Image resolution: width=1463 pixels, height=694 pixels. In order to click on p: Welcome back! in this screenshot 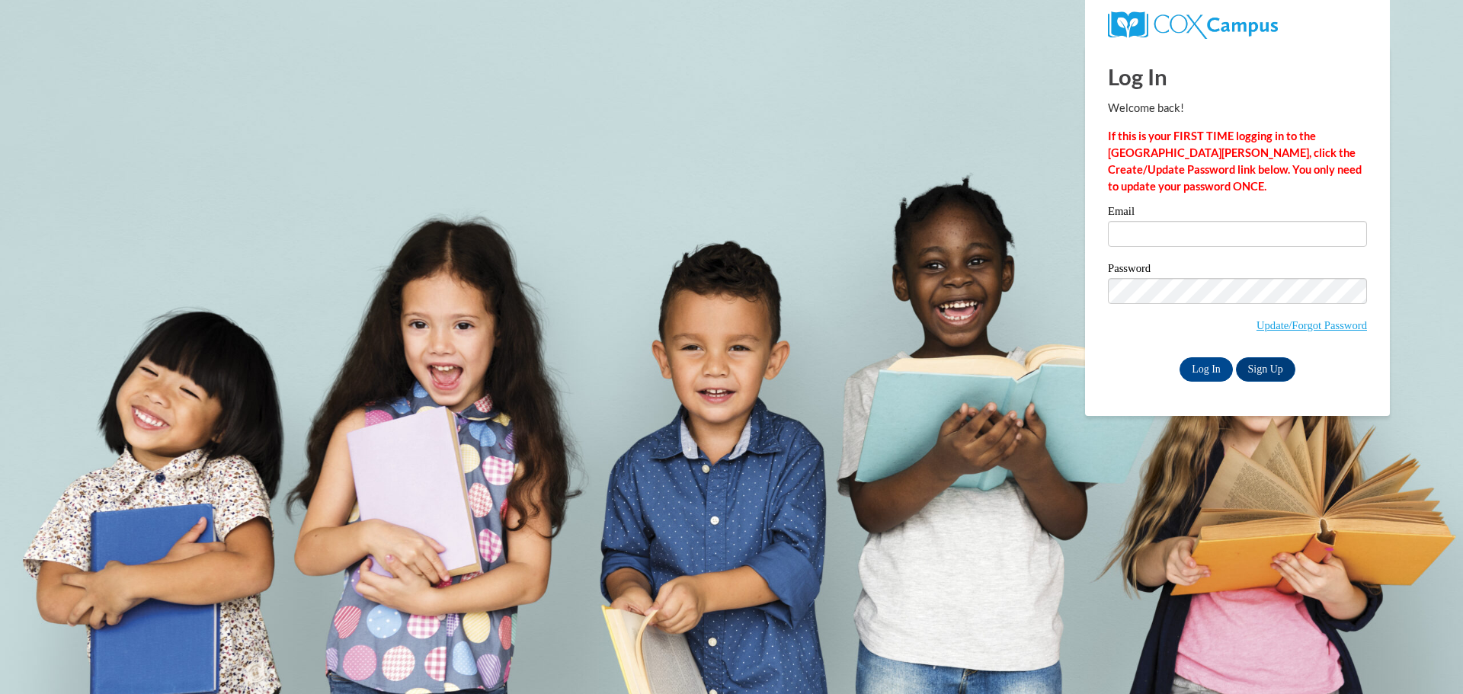, I will do `click(1237, 108)`.